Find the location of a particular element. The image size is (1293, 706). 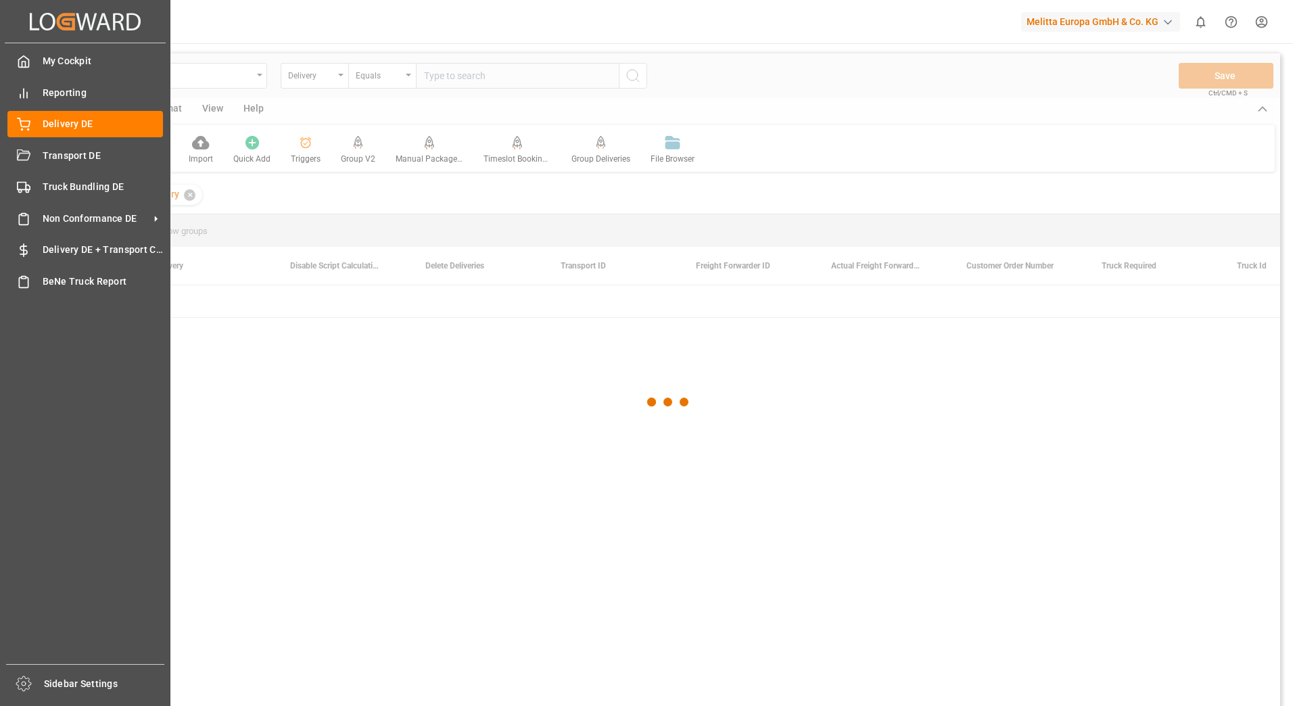

span: Delivery DE is located at coordinates (103, 124).